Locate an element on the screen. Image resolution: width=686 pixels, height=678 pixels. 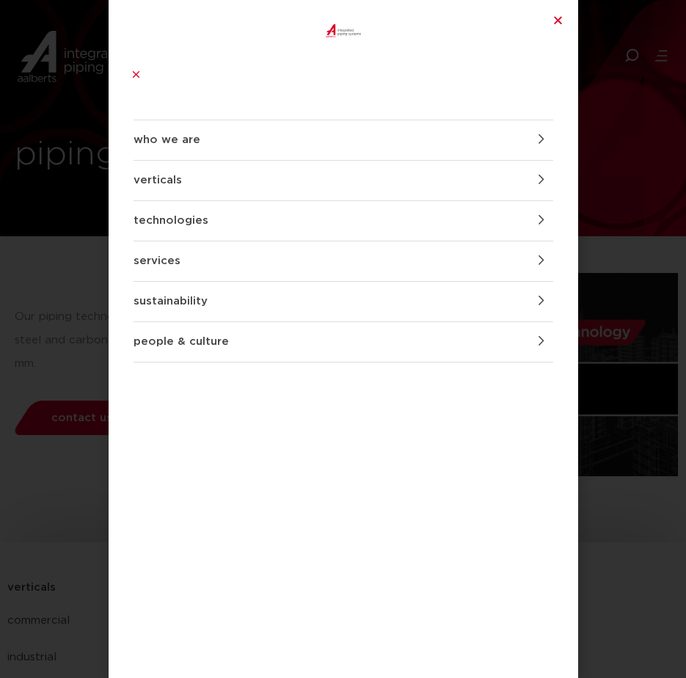
a: who we are is located at coordinates (343, 140).